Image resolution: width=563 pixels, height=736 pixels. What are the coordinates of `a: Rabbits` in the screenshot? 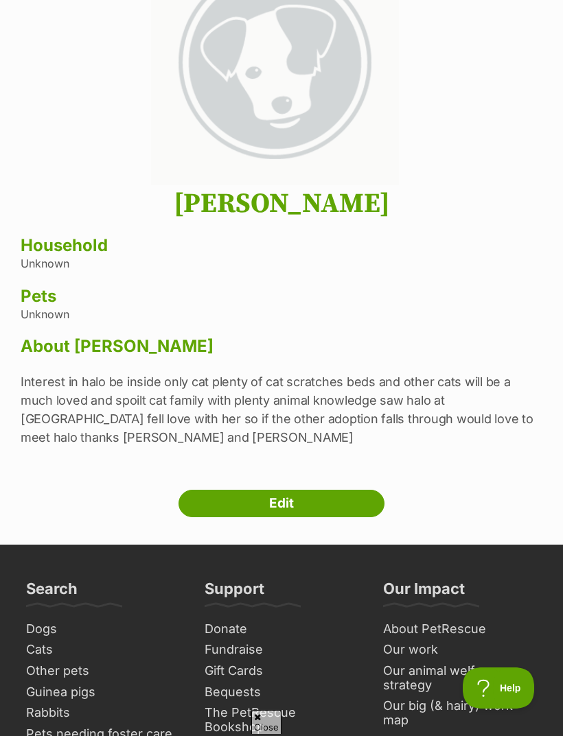 It's located at (103, 713).